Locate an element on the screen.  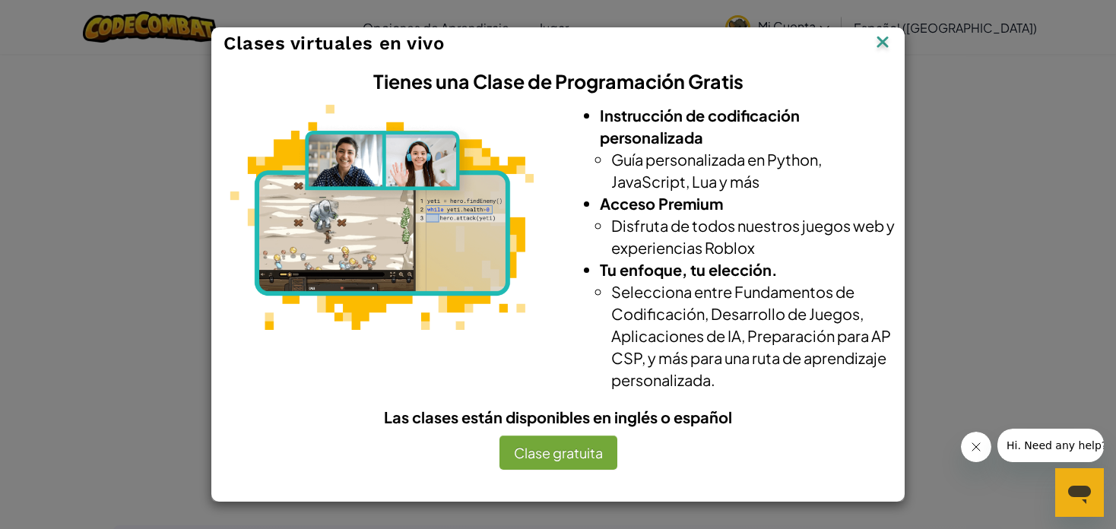
span: Clases virtuales en vivo is located at coordinates (334, 43).